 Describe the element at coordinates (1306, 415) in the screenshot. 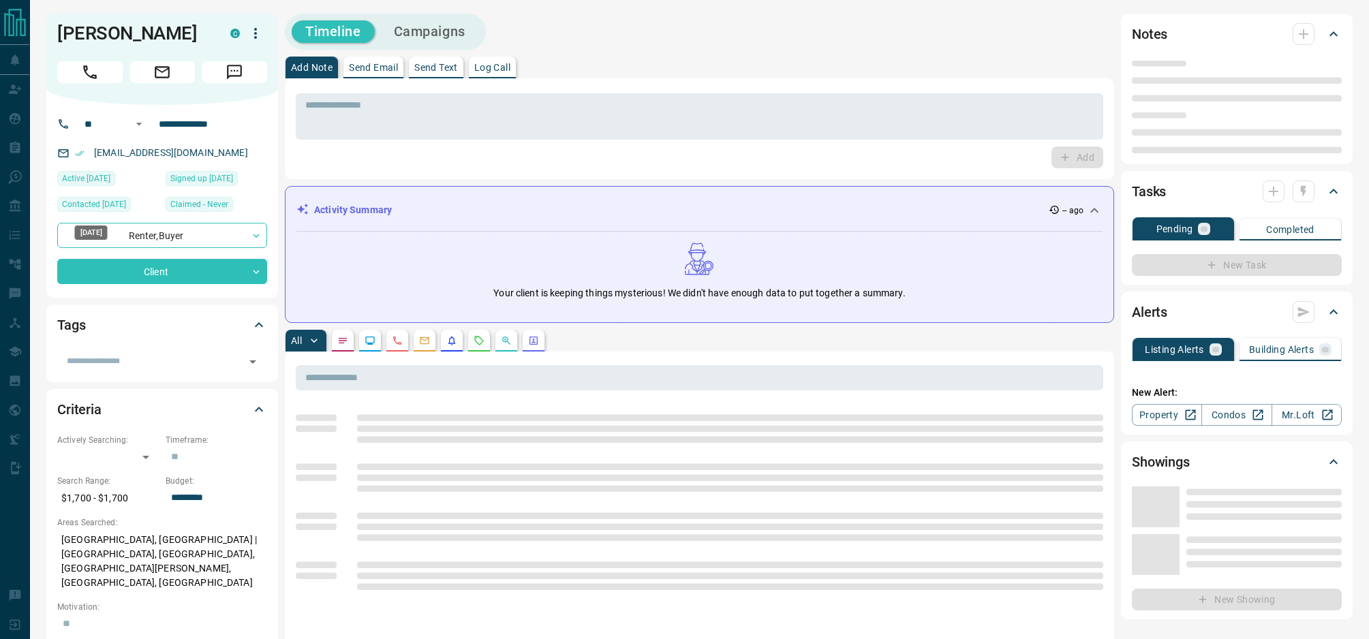

I see `a: Mr.Loft` at that location.